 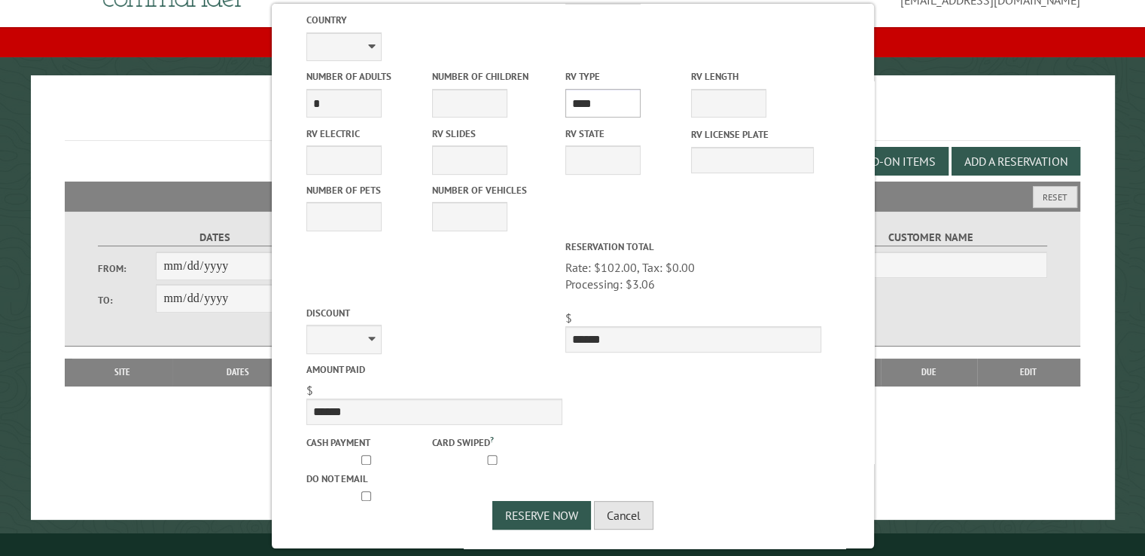 What do you see at coordinates (367, 133) in the screenshot?
I see `label: RV Electric` at bounding box center [367, 133].